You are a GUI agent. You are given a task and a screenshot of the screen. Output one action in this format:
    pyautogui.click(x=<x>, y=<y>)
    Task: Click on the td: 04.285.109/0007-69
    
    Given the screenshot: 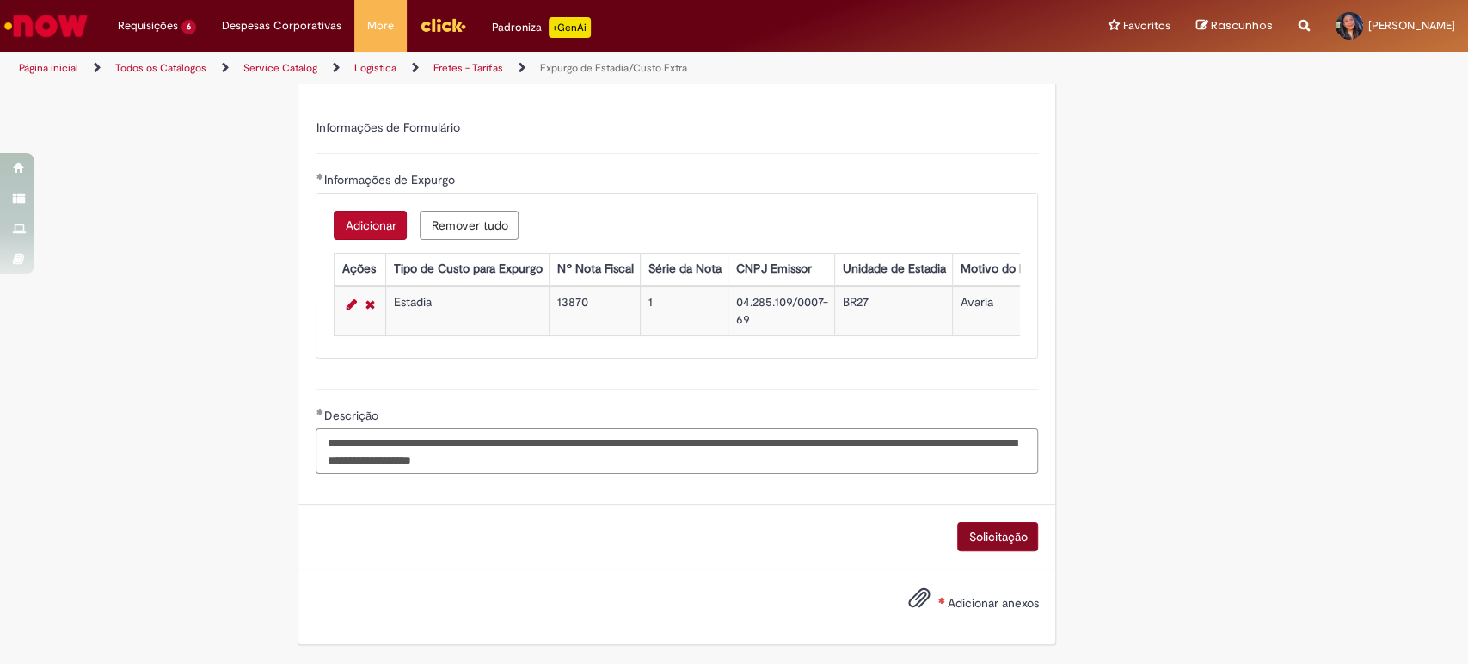 What is the action you would take?
    pyautogui.click(x=782, y=311)
    